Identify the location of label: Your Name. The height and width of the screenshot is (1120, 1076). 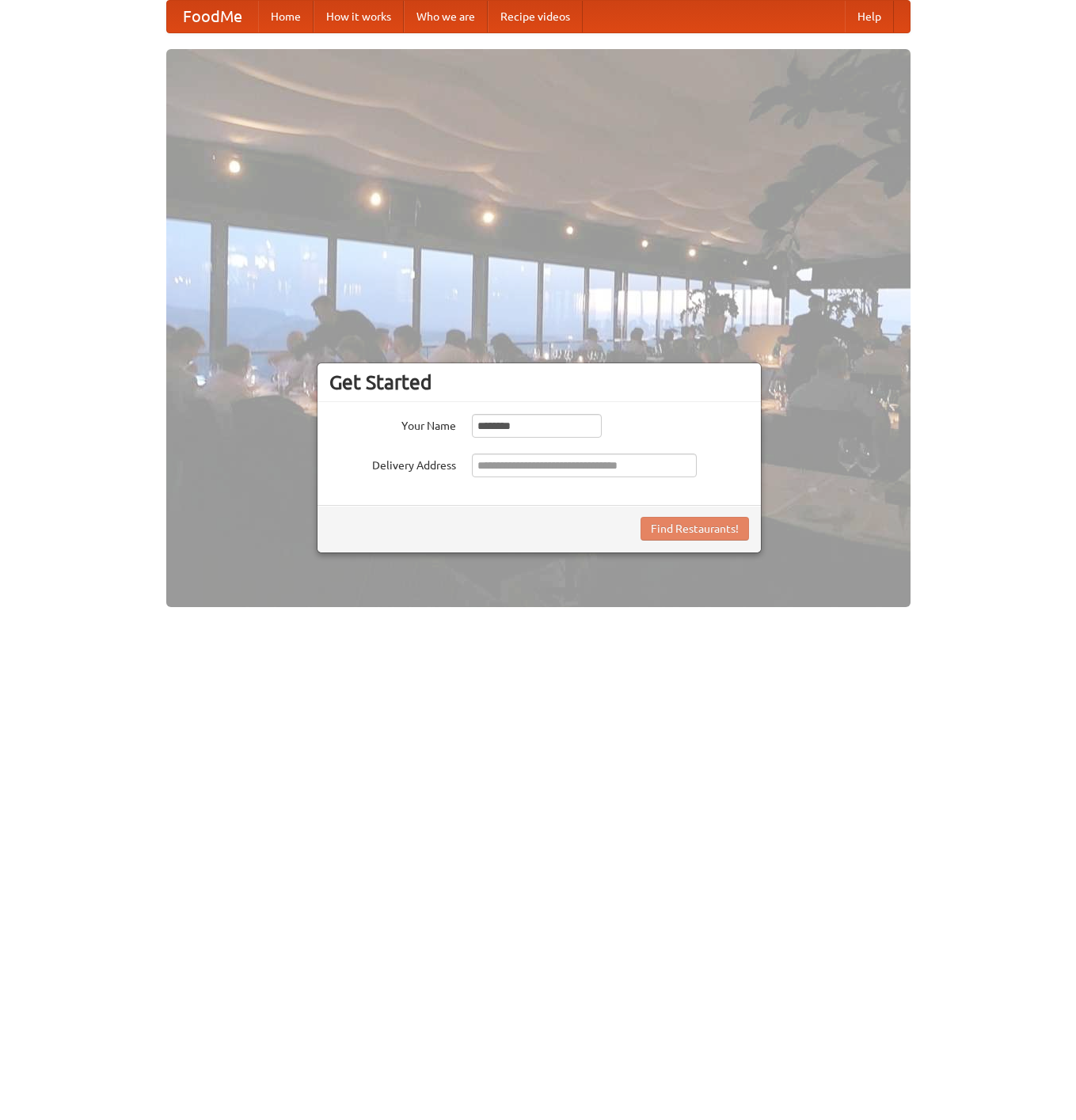
(392, 423).